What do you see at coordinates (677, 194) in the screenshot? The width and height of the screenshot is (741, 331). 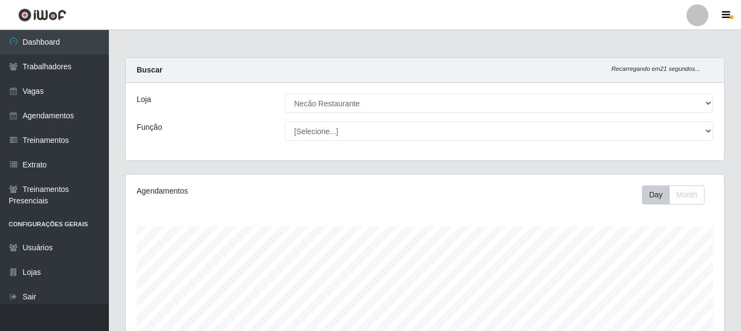 I see `div: Toolbar with button groups` at bounding box center [677, 194].